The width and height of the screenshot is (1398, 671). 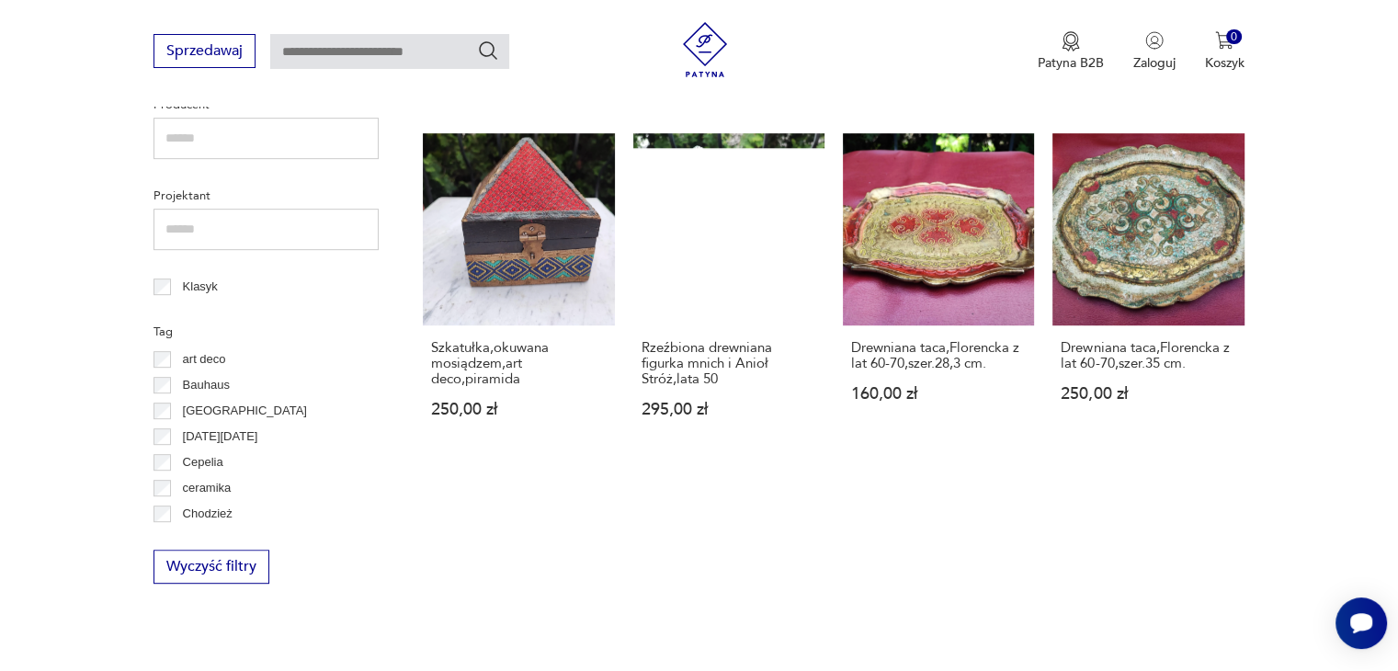 What do you see at coordinates (1071, 51) in the screenshot?
I see `button: Patyna B2B` at bounding box center [1071, 51].